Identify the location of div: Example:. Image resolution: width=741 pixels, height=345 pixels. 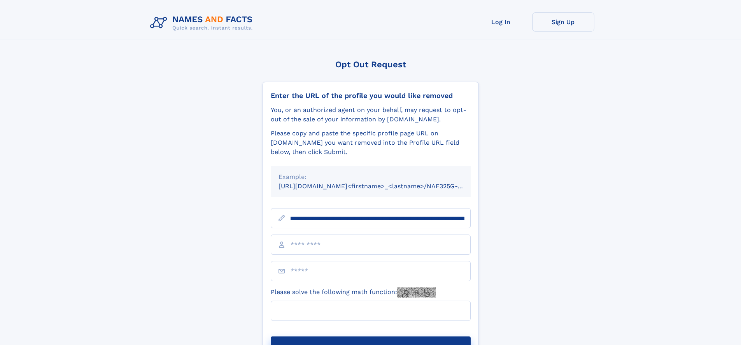
(371, 177).